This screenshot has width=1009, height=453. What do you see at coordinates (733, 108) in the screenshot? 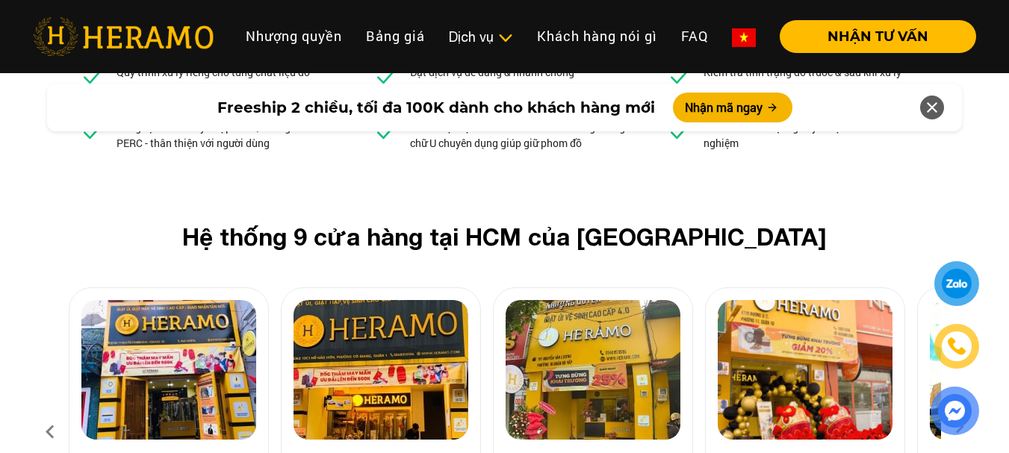
I see `button: Nhận mã ngay` at bounding box center [733, 108].